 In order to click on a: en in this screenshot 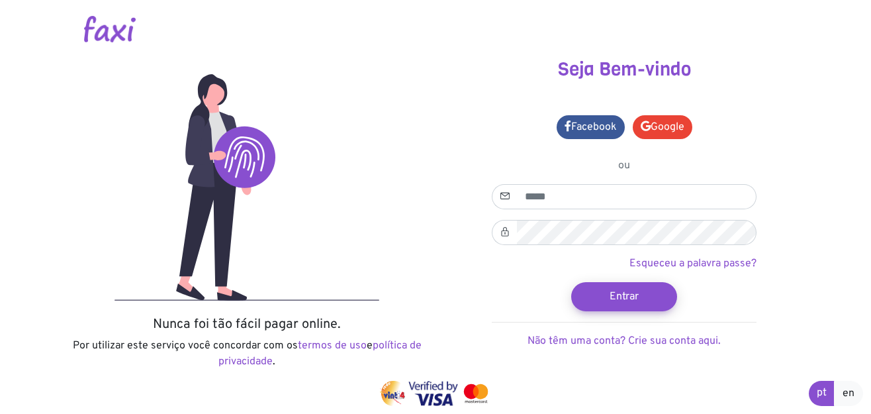, I will do `click(849, 393)`.